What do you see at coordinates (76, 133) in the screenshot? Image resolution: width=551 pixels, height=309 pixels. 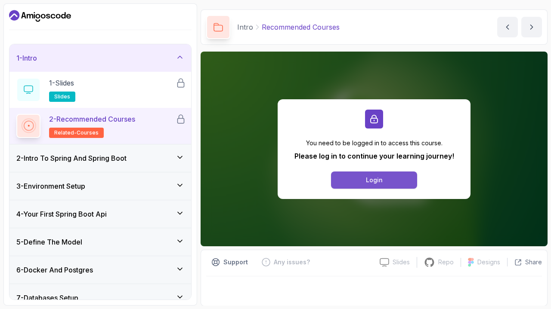 I see `span: related-courses` at bounding box center [76, 133].